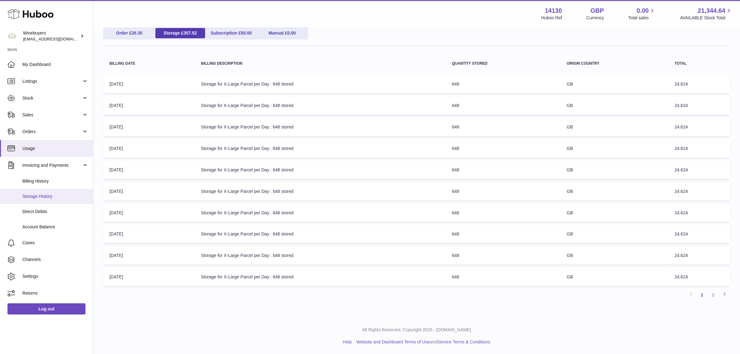 This screenshot has width=740, height=354. What do you see at coordinates (553, 11) in the screenshot?
I see `strong: 14130` at bounding box center [553, 11].